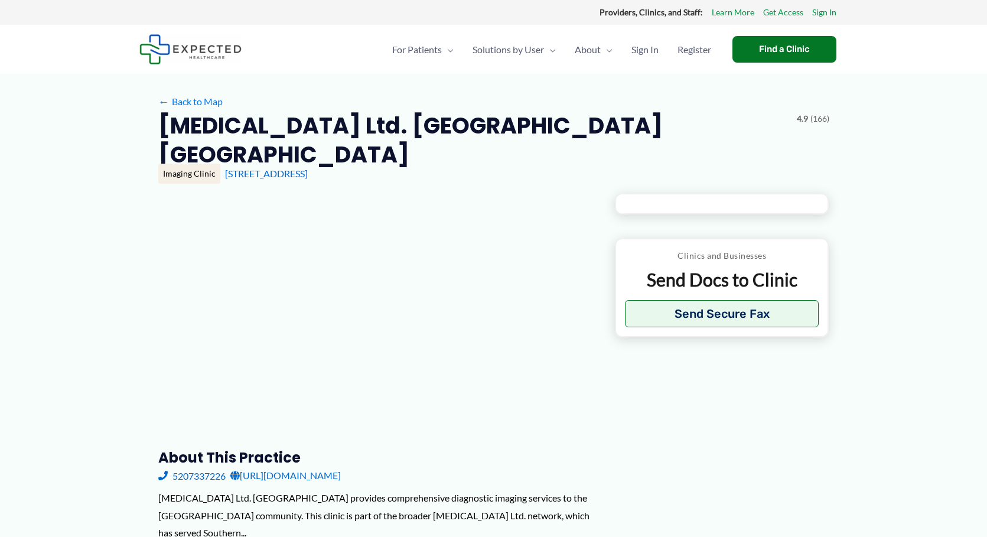 Image resolution: width=987 pixels, height=537 pixels. I want to click on h3: About this practice, so click(377, 457).